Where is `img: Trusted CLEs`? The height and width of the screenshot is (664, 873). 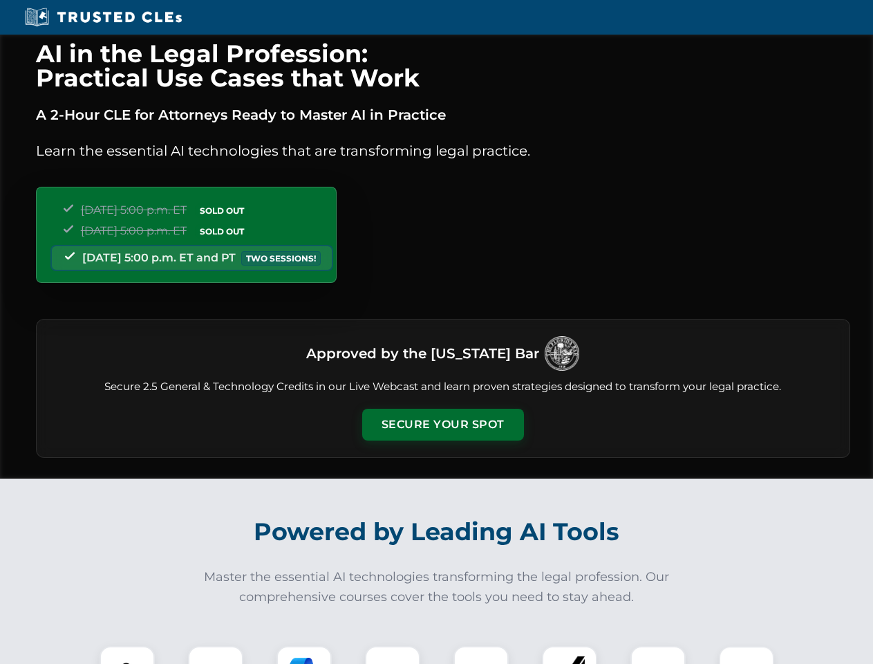
img: Trusted CLEs is located at coordinates (103, 17).